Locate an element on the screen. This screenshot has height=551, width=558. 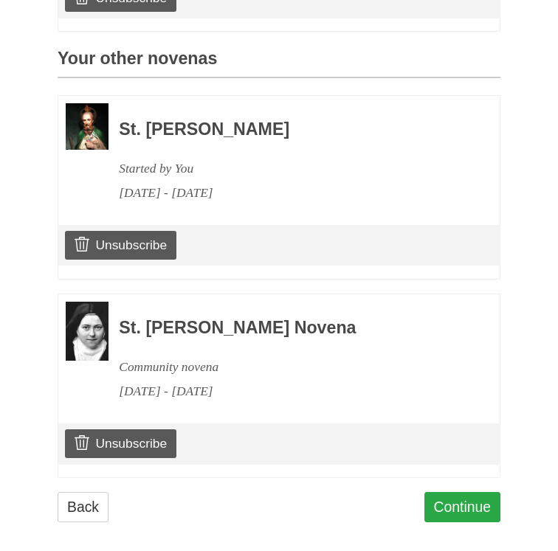
a: Continue is located at coordinates (462, 507).